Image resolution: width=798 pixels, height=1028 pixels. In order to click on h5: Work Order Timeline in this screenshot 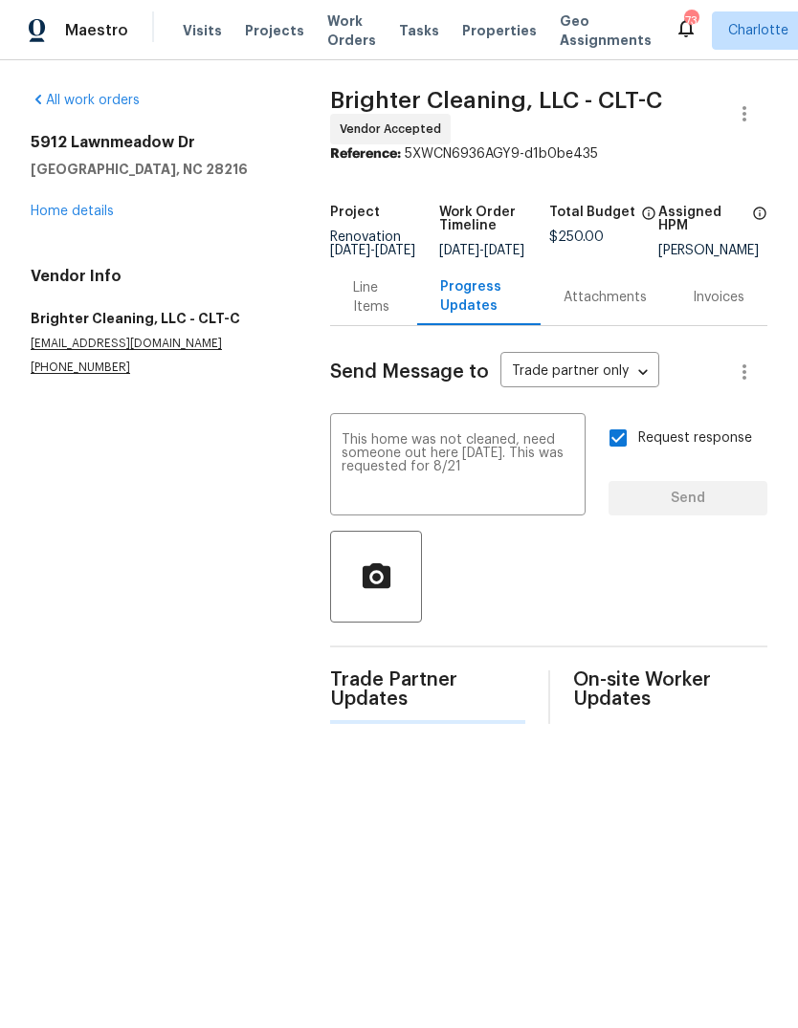, I will do `click(494, 219)`.